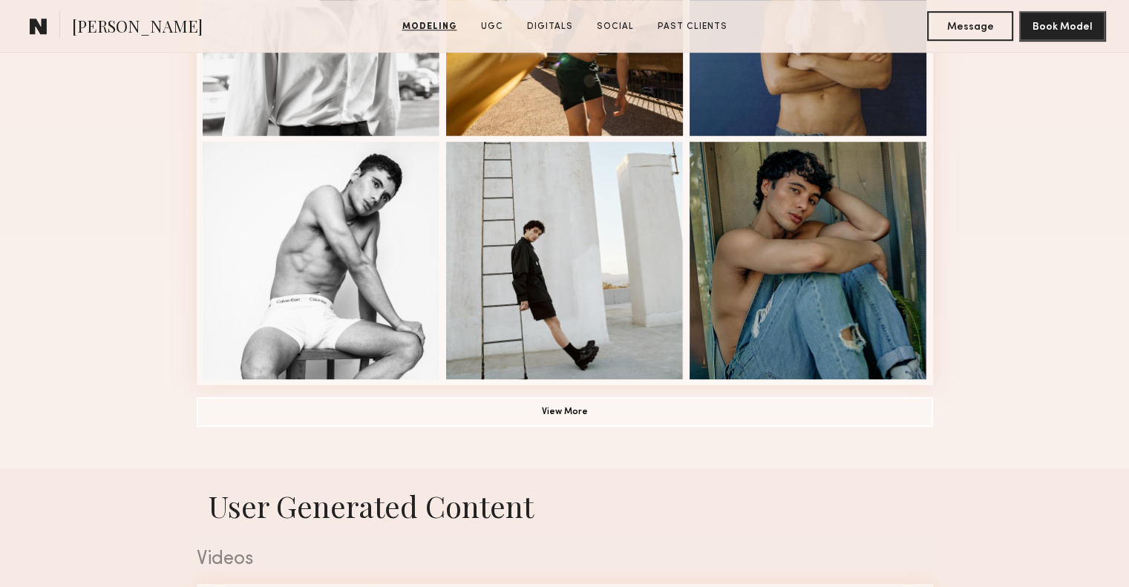 This screenshot has height=587, width=1129. Describe the element at coordinates (565, 505) in the screenshot. I see `h1: User Generated Content` at that location.